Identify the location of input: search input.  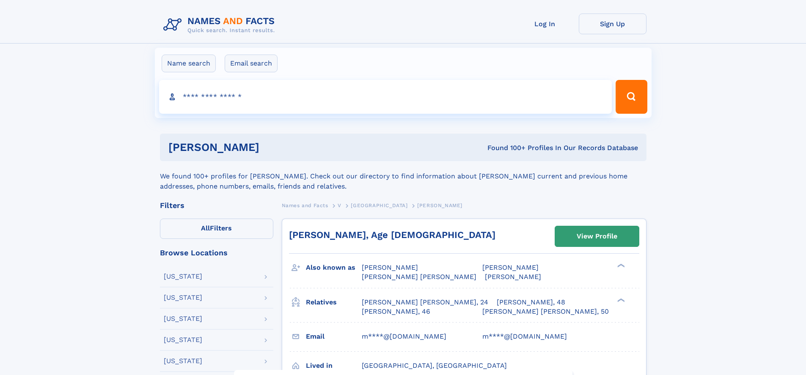
(386, 97).